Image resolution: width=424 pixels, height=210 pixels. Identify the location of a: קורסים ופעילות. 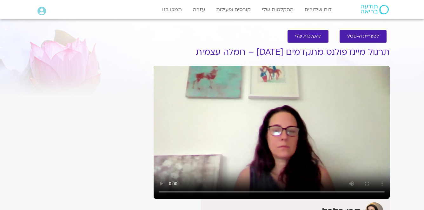
(233, 10).